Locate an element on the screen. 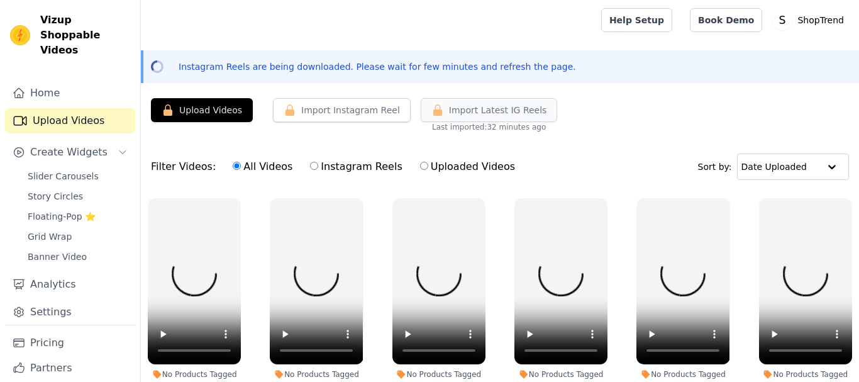  label: Instagram Reels is located at coordinates (356, 167).